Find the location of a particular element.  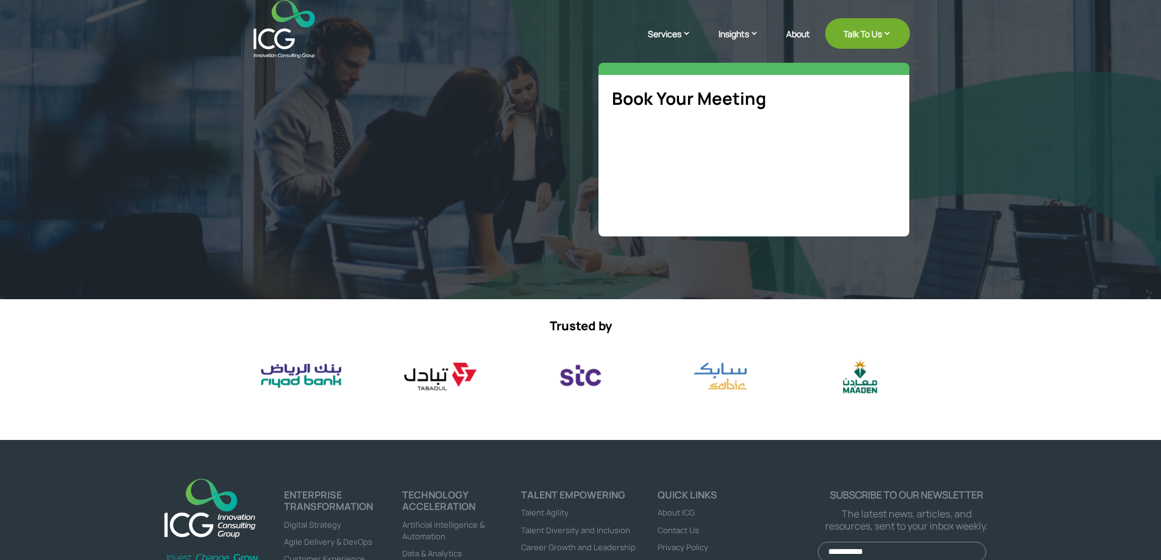

h4: ENTERPRISE TRANSFORMATION is located at coordinates (343, 503).